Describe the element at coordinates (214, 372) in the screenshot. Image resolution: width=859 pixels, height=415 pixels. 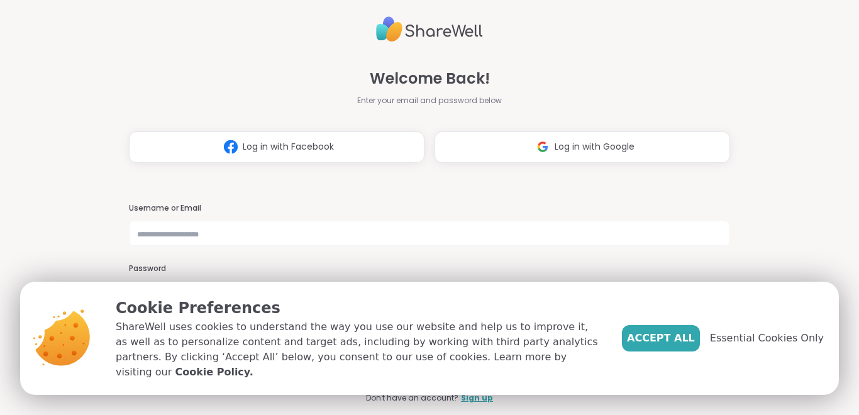
I see `a: Cookie Policy.` at that location.